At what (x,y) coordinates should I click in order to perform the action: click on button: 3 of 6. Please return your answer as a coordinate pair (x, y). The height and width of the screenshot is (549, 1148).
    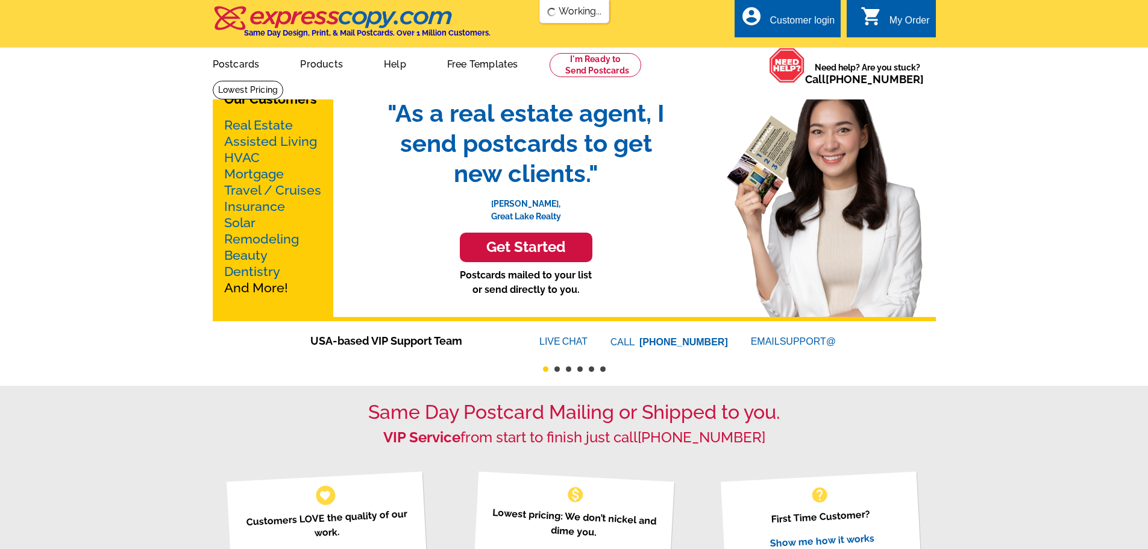
    Looking at the image, I should click on (568, 369).